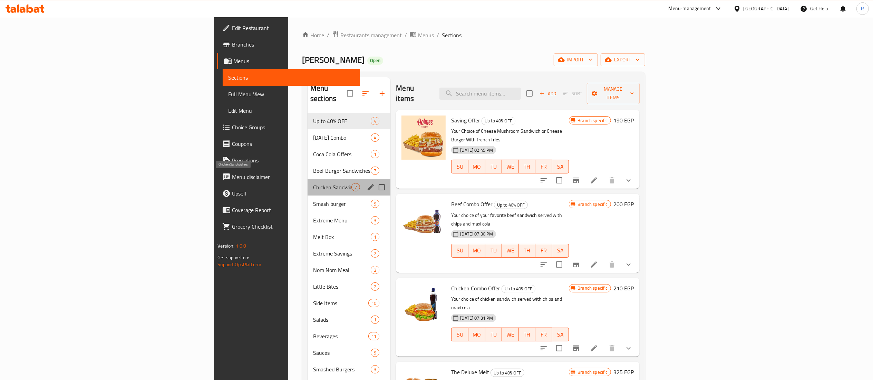 This screenshot has height=380, width=873. I want to click on span: Menu disclaimer, so click(293, 177).